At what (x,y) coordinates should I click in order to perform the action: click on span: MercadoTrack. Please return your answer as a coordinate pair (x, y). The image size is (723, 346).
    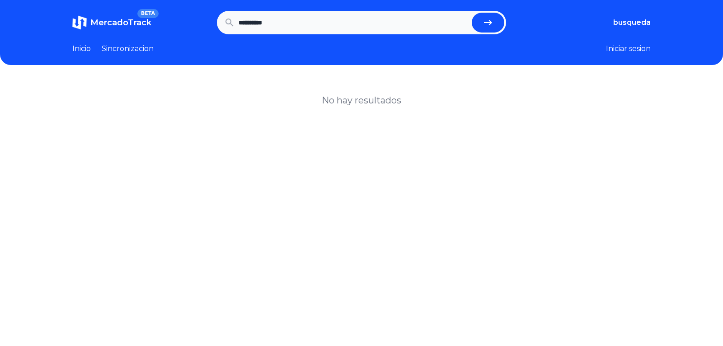
    Looking at the image, I should click on (121, 23).